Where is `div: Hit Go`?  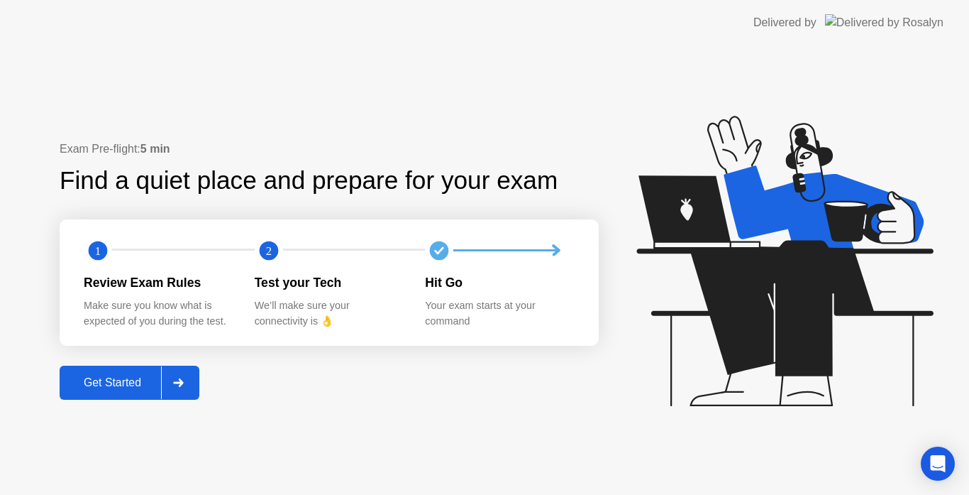 div: Hit Go is located at coordinates (499, 282).